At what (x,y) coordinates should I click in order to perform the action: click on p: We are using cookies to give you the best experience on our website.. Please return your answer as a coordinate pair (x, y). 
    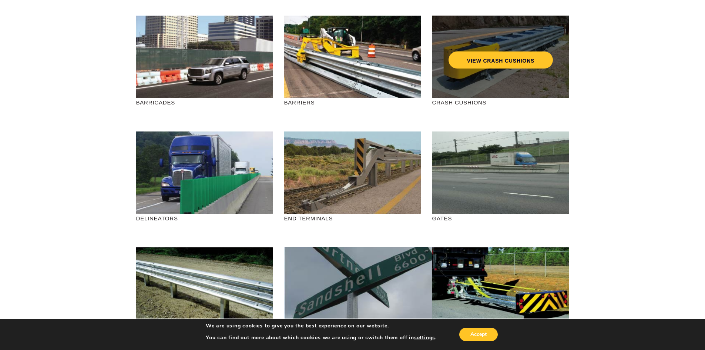
    Looking at the image, I should click on (321, 326).